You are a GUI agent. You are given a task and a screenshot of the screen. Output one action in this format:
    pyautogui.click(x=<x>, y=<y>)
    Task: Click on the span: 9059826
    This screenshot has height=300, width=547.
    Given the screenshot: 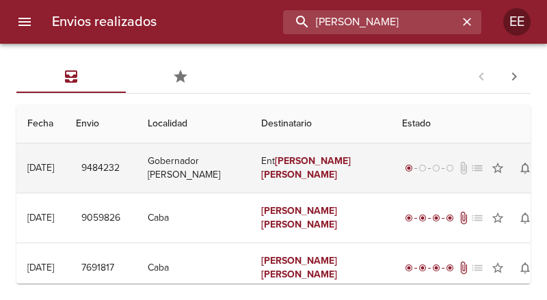 What is the action you would take?
    pyautogui.click(x=101, y=218)
    